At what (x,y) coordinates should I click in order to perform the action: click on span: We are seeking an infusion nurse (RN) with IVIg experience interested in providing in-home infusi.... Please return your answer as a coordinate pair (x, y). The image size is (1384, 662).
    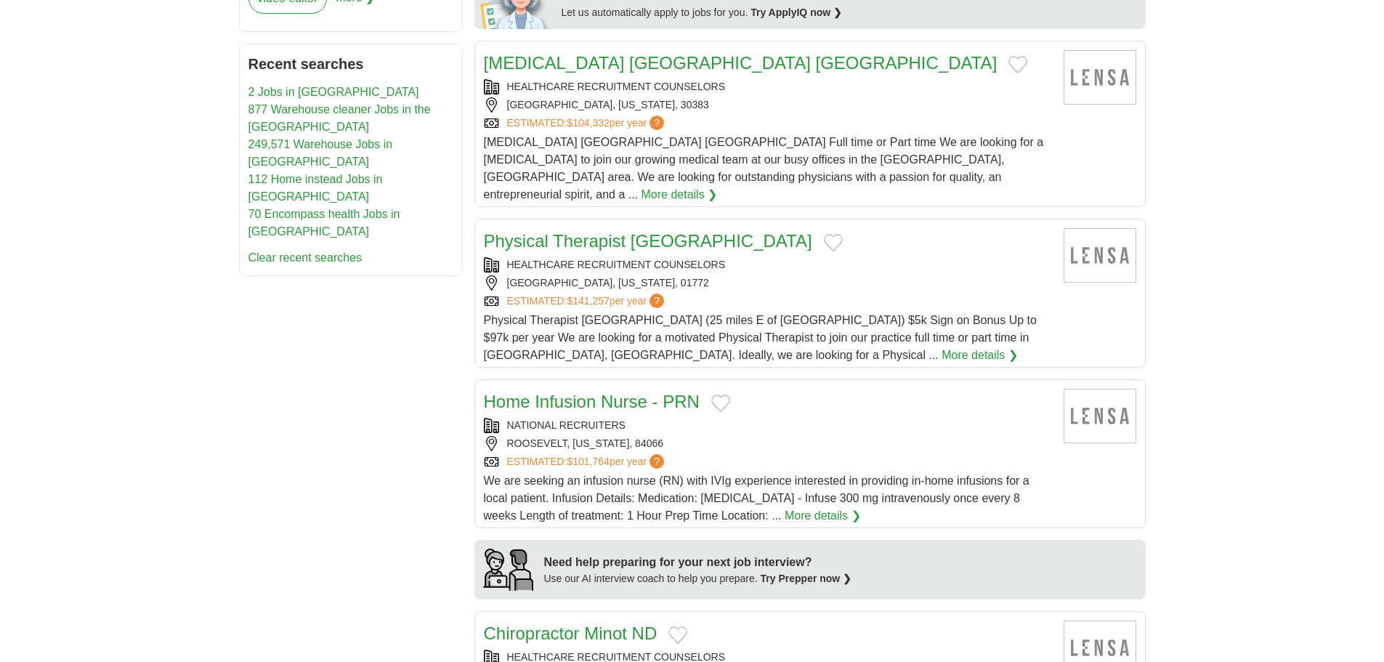
    Looking at the image, I should click on (756, 498).